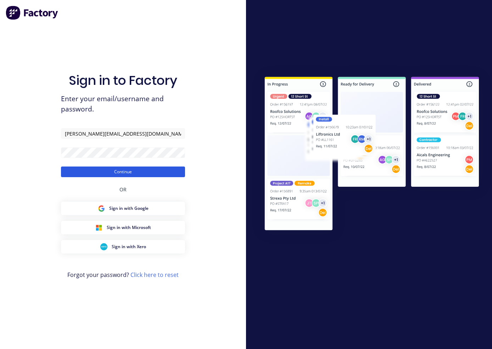  What do you see at coordinates (123, 80) in the screenshot?
I see `h1: Sign in to Factory` at bounding box center [123, 80].